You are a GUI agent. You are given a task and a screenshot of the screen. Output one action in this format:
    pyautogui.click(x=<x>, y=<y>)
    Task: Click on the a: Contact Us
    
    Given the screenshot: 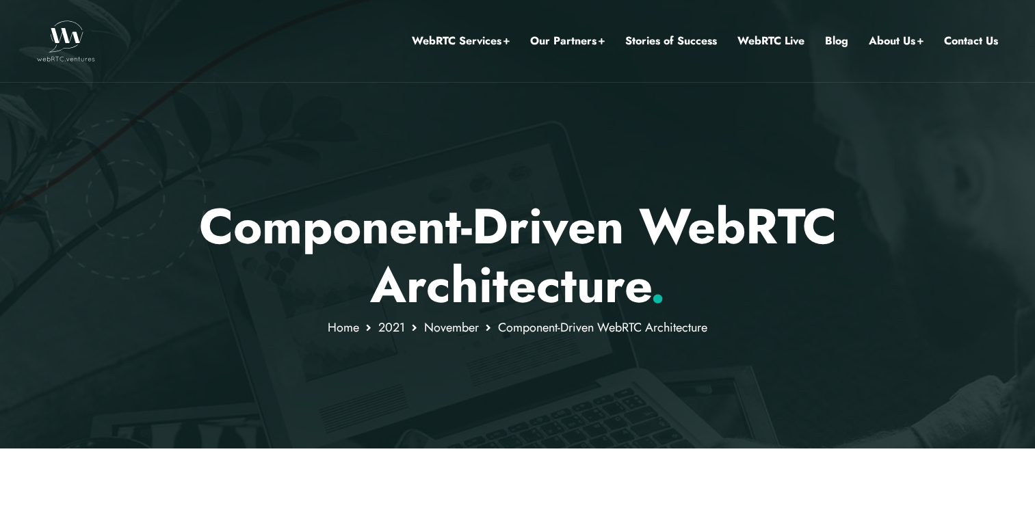 What is the action you would take?
    pyautogui.click(x=970, y=41)
    